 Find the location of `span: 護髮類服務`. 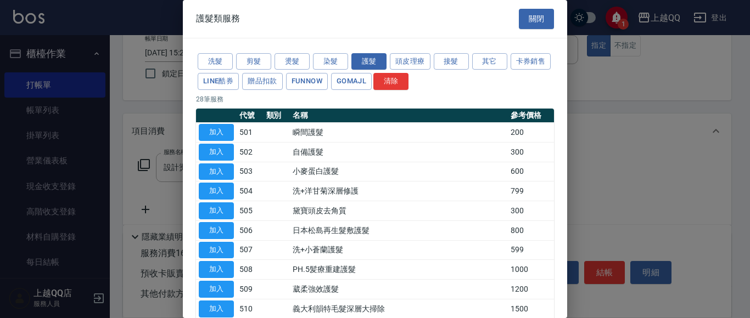

span: 護髮類服務 is located at coordinates (218, 19).